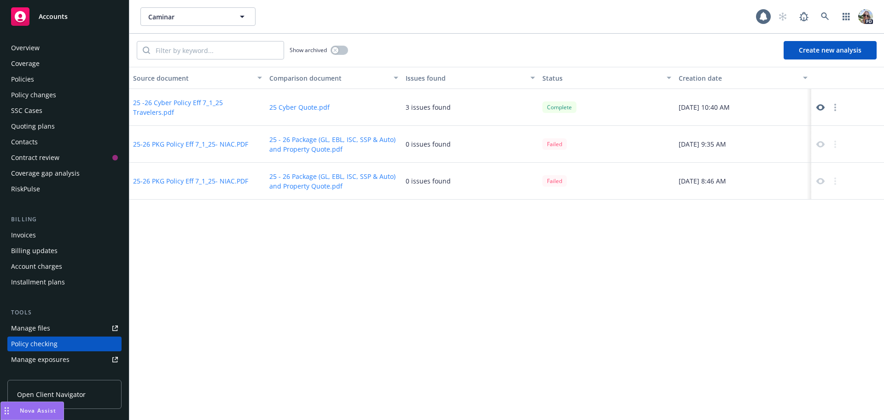 The width and height of the screenshot is (884, 420). Describe the element at coordinates (198, 78) in the screenshot. I see `button: Source document` at that location.